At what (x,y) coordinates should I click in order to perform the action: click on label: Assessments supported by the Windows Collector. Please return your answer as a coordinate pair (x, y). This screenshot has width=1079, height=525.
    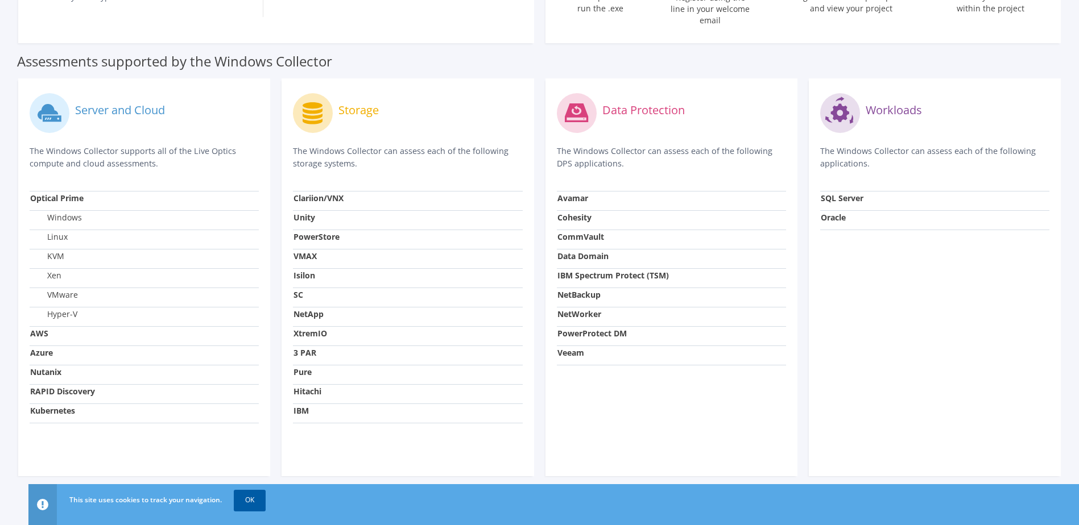
    Looking at the image, I should click on (175, 61).